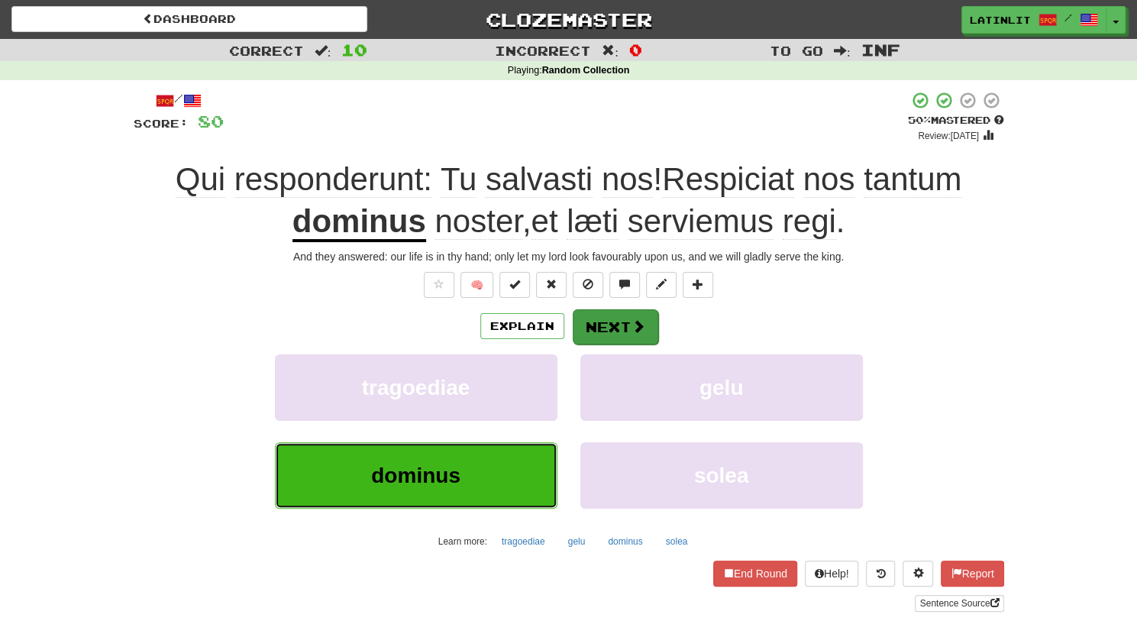  Describe the element at coordinates (1034, 20) in the screenshot. I see `a: latinlit /` at that location.